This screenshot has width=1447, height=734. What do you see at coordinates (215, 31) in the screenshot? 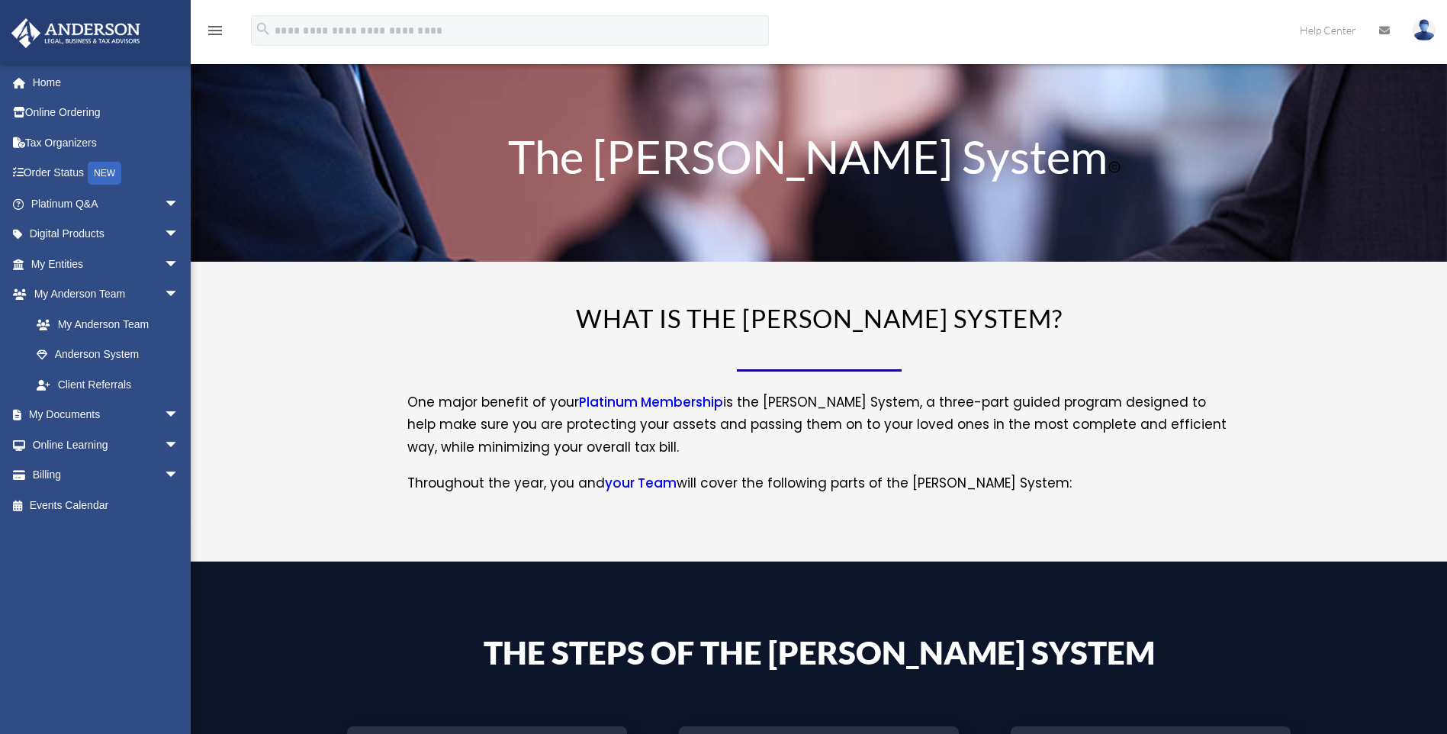
I see `i: menu` at bounding box center [215, 31].